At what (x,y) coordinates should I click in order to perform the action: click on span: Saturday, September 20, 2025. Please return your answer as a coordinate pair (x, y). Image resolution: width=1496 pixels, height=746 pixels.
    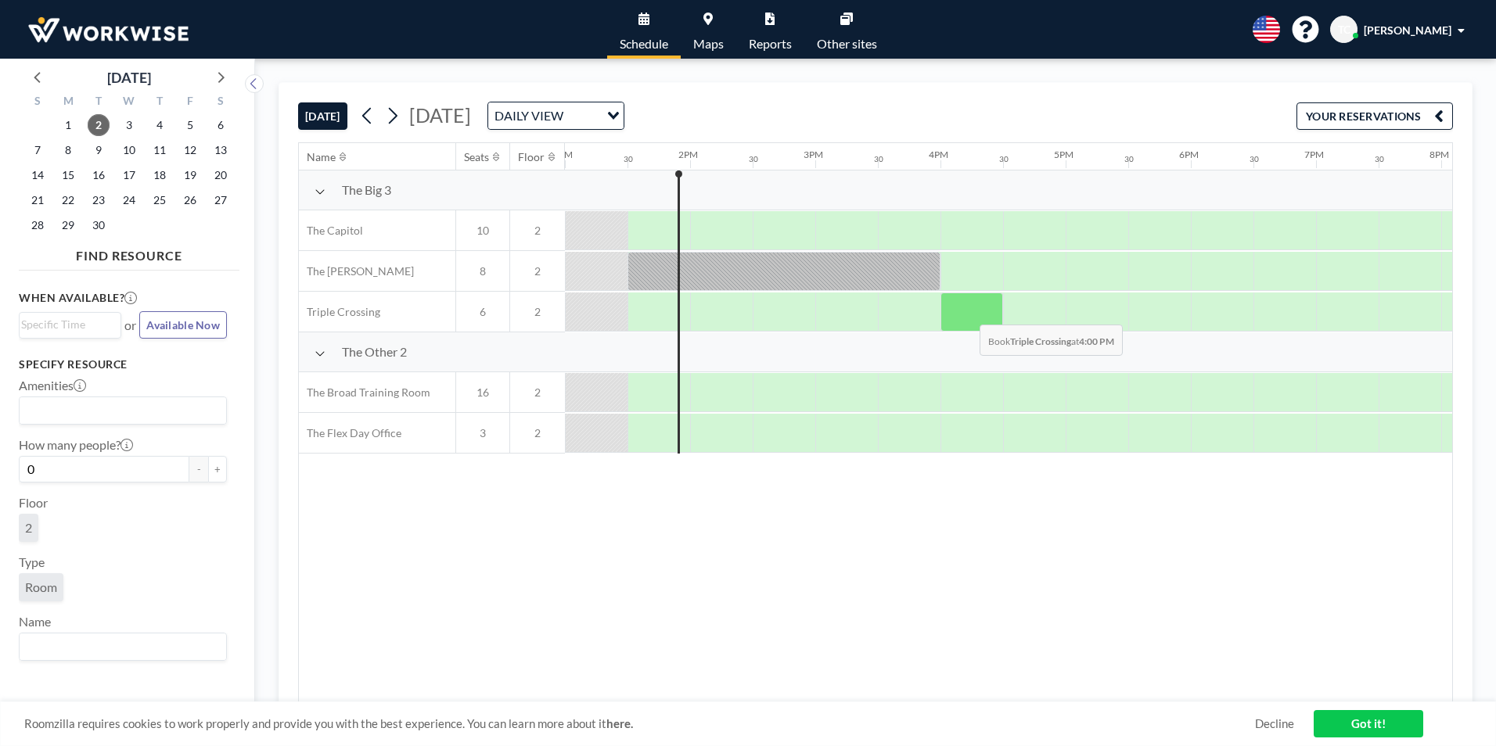
    Looking at the image, I should click on (221, 175).